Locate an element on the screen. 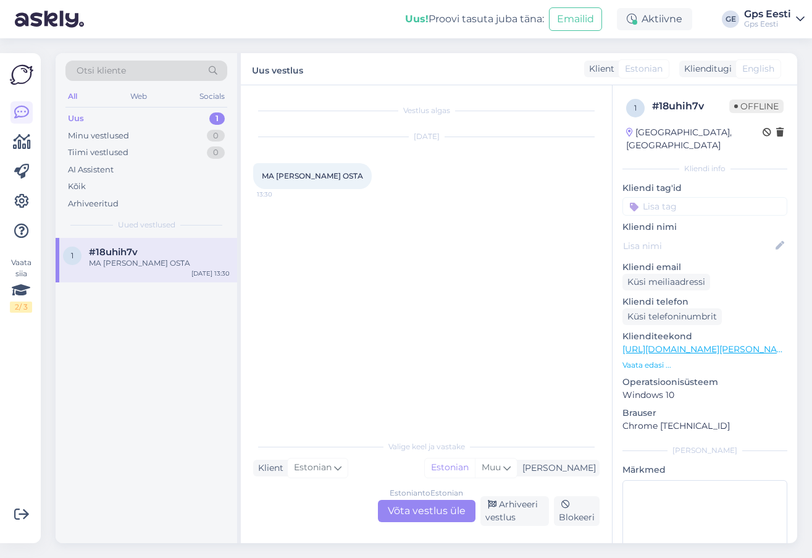  img: Askly Logo is located at coordinates (22, 75).